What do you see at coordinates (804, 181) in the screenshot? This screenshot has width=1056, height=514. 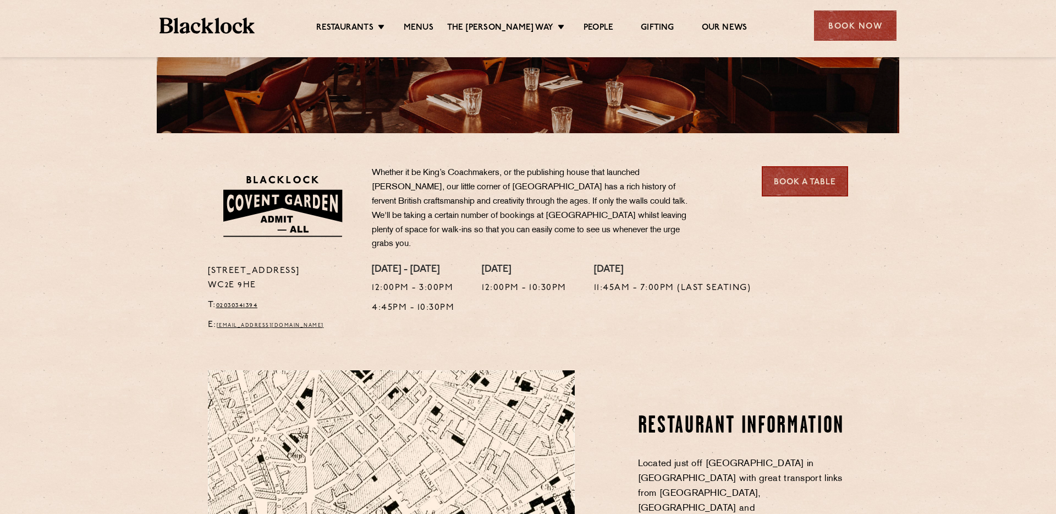 I see `a: Book a Table` at bounding box center [804, 181].